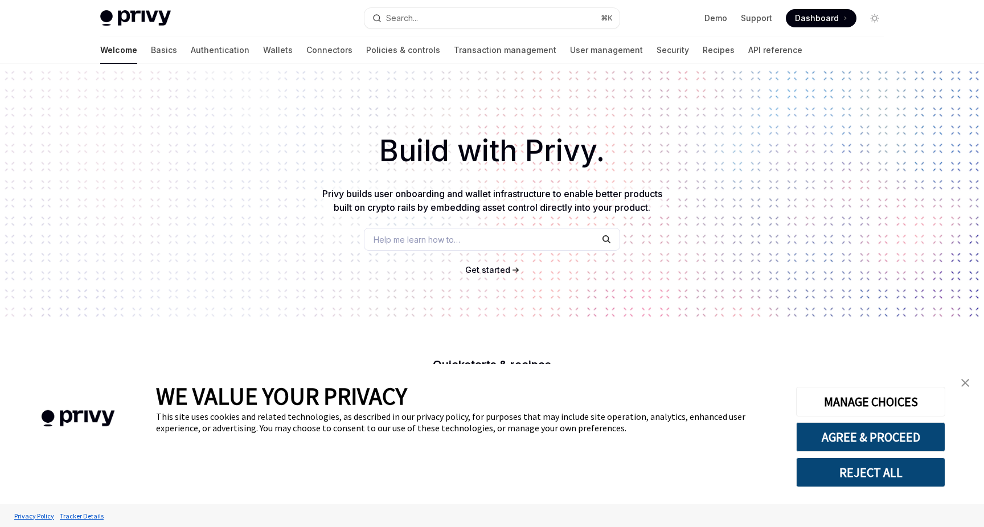  Describe the element at coordinates (34, 515) in the screenshot. I see `a: Privacy Policy` at that location.